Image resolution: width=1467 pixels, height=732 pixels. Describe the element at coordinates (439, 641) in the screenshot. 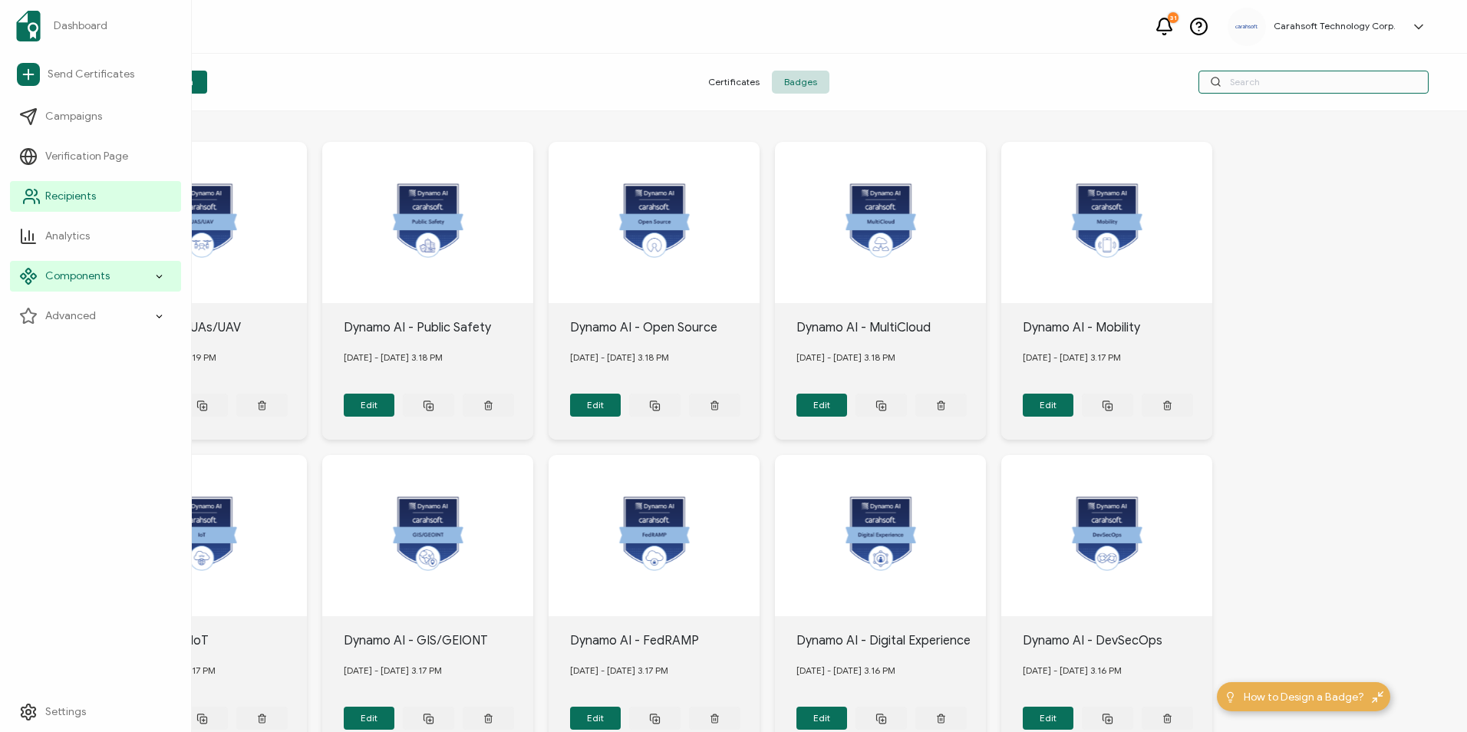

I see `div: Dynamo AI - GIS/GEIONT` at that location.